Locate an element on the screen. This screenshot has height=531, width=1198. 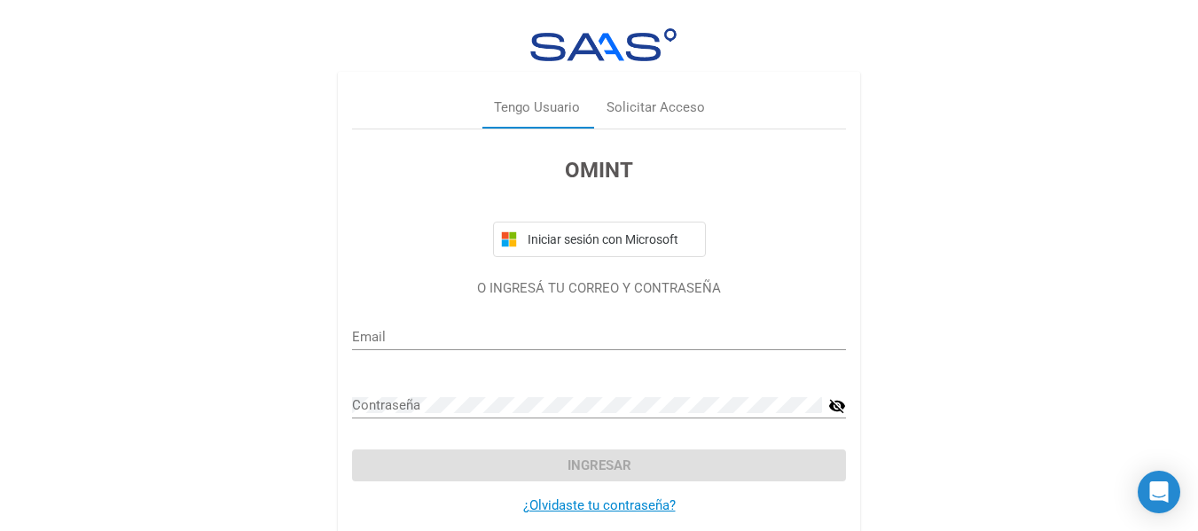
p: O INGRESÁ TU CORREO Y CONTRASEÑA is located at coordinates (599, 288).